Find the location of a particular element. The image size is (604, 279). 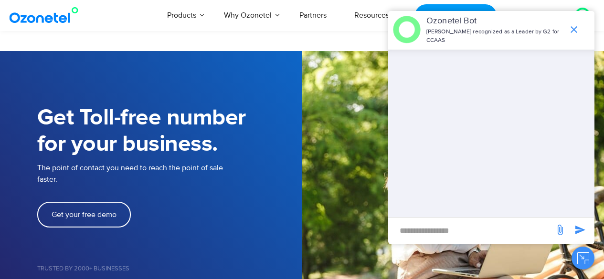

span: end chat or minimize is located at coordinates (574, 30).